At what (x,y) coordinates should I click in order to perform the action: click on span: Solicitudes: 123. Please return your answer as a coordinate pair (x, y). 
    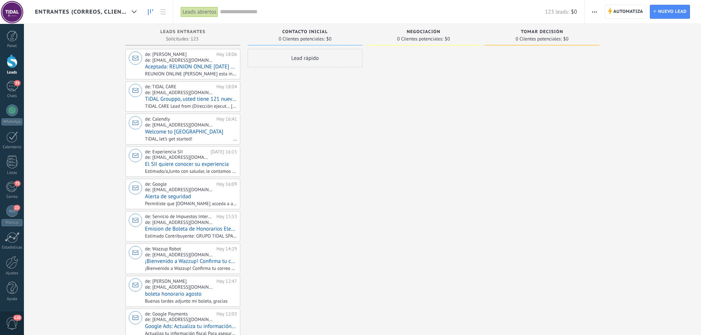
    Looking at the image, I should click on (182, 39).